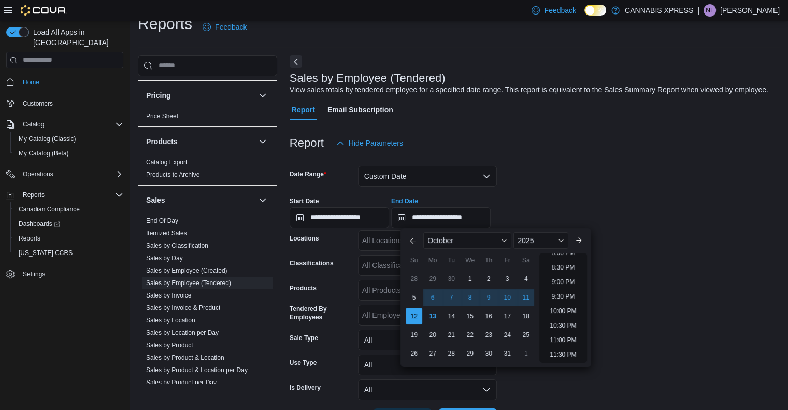  I want to click on a: Canadian Compliance, so click(49, 209).